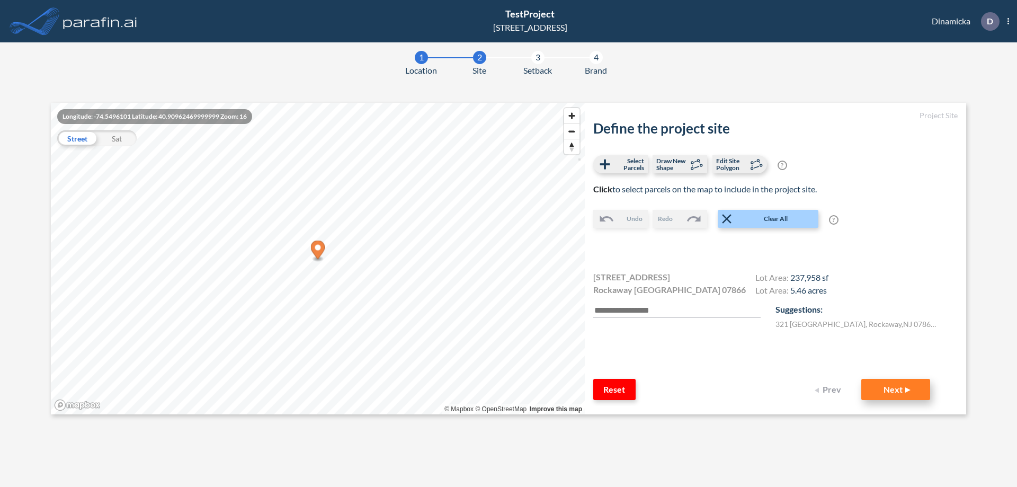  Describe the element at coordinates (665, 219) in the screenshot. I see `span: Redo` at that location.